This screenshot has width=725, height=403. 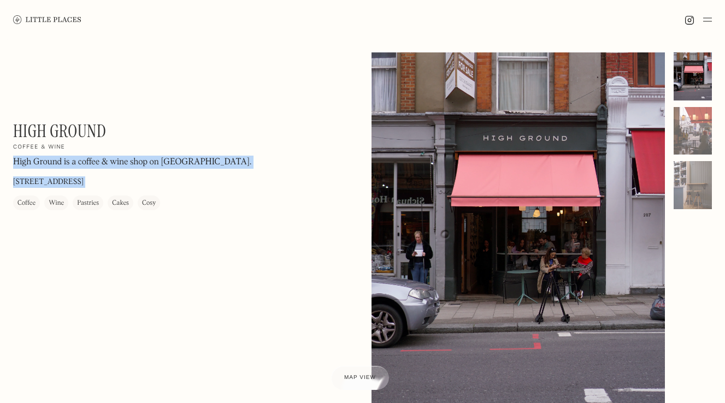 I want to click on div: Cakes, so click(x=120, y=204).